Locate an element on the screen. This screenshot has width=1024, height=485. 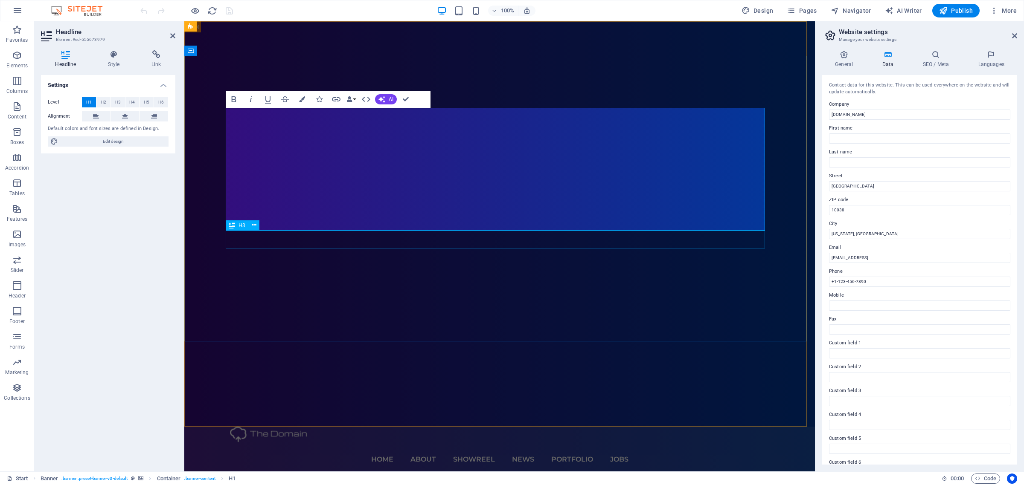
span: AI is located at coordinates (391, 99).